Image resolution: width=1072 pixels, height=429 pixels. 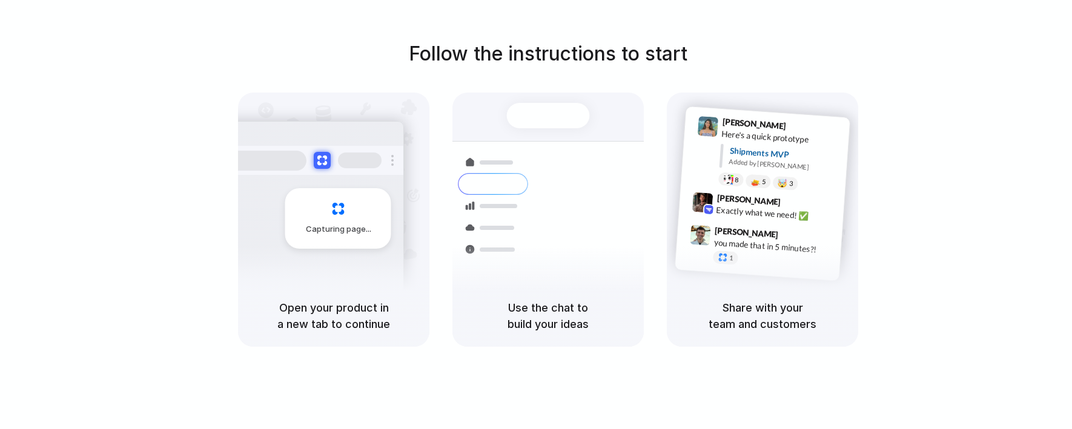 What do you see at coordinates (791, 183) in the screenshot?
I see `span: 3` at bounding box center [791, 183].